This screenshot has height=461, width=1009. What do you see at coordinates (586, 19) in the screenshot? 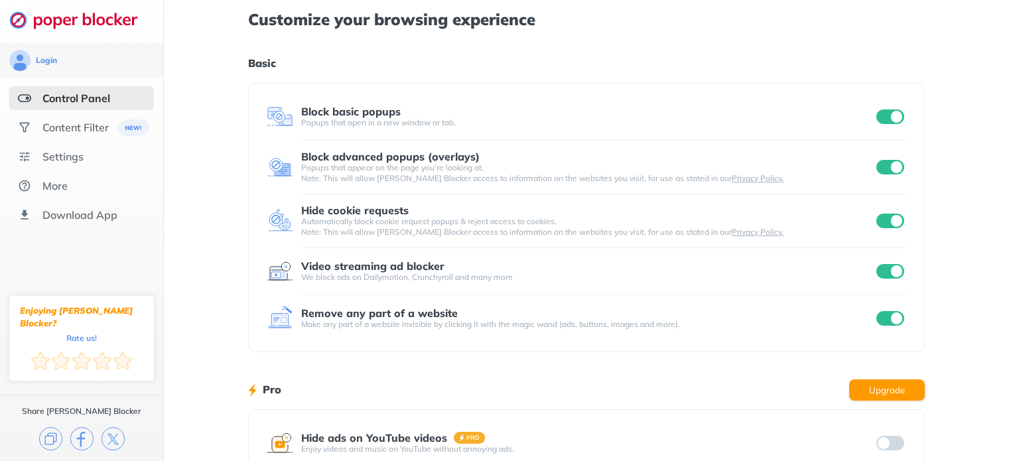
I see `h1: Customize your browsing experience` at bounding box center [586, 19].